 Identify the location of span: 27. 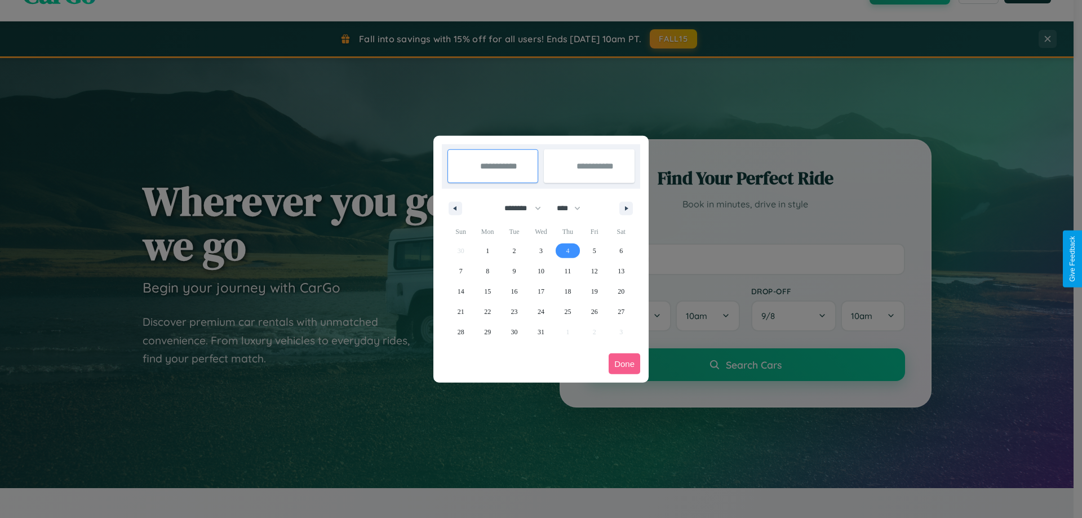
(621, 312).